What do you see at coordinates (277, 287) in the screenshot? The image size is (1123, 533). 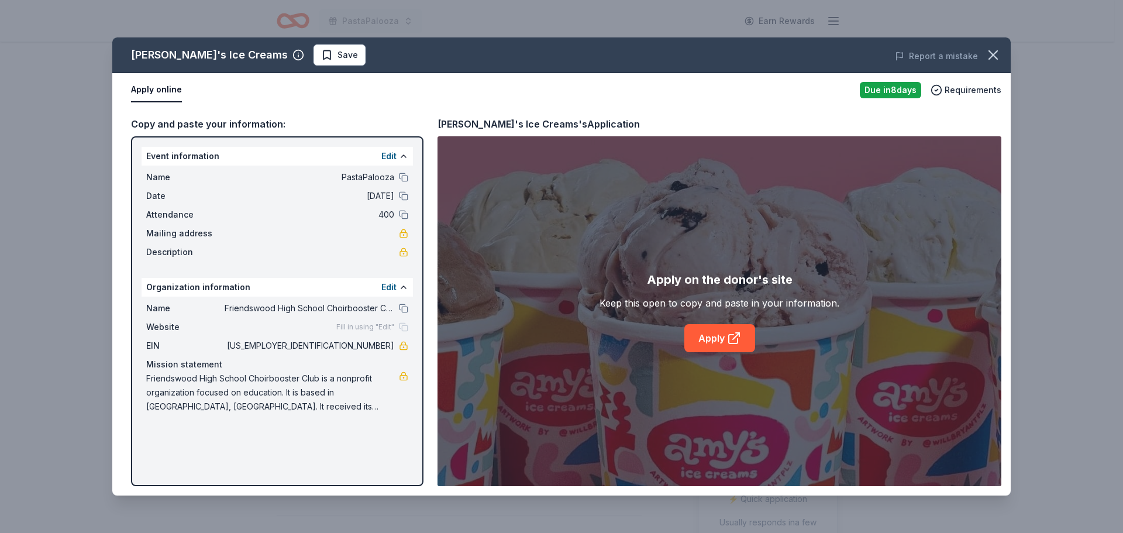 I see `div: Organization information` at bounding box center [277, 287].